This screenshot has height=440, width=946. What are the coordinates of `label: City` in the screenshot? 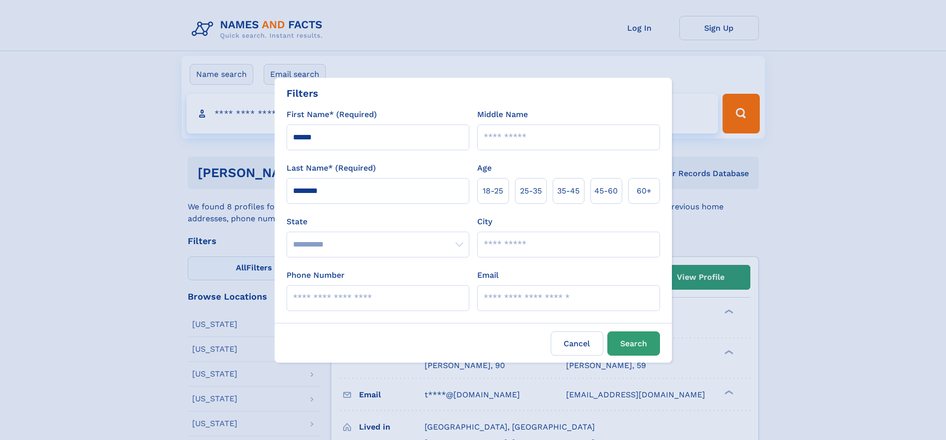 It's located at (485, 222).